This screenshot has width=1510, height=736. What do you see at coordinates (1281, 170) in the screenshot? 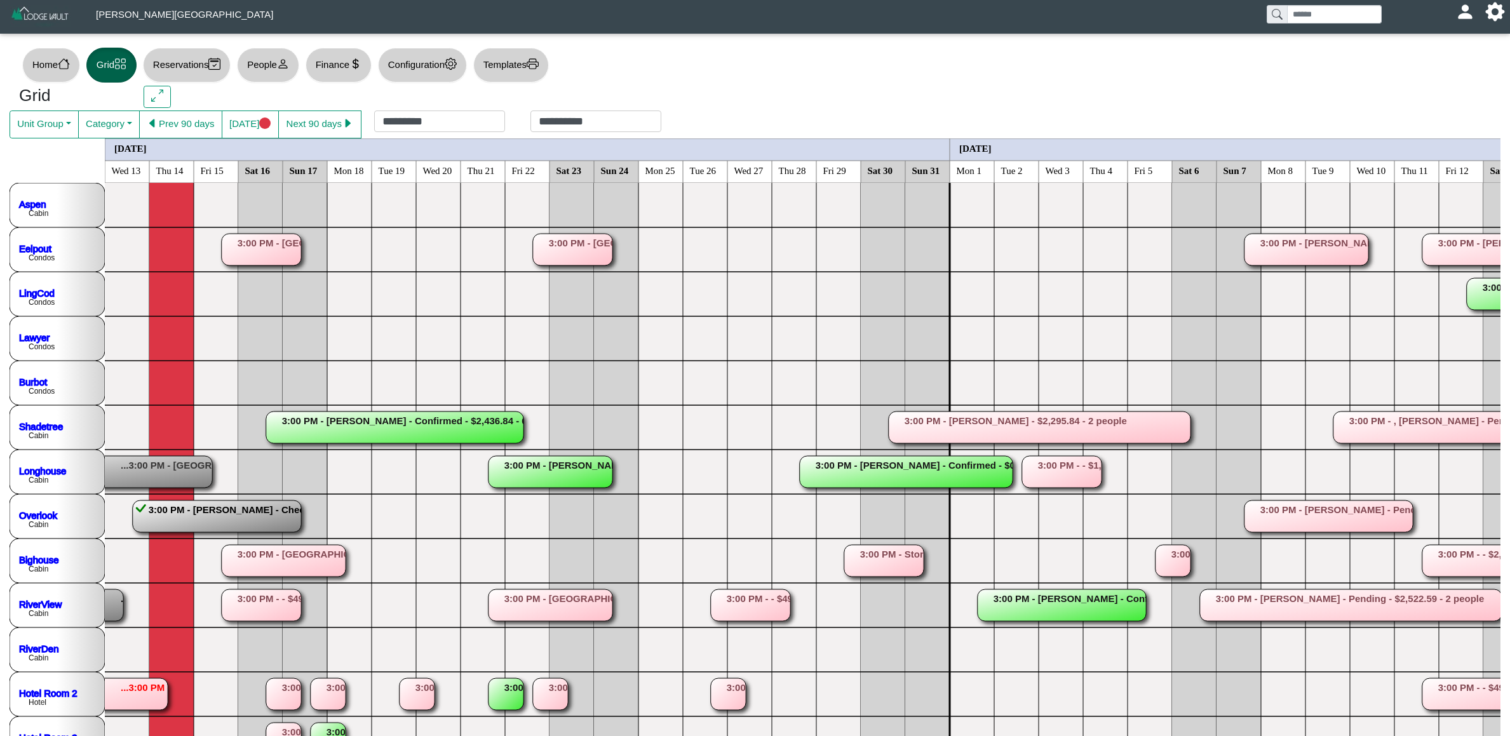
I see `text: Mon 8` at bounding box center [1281, 170].